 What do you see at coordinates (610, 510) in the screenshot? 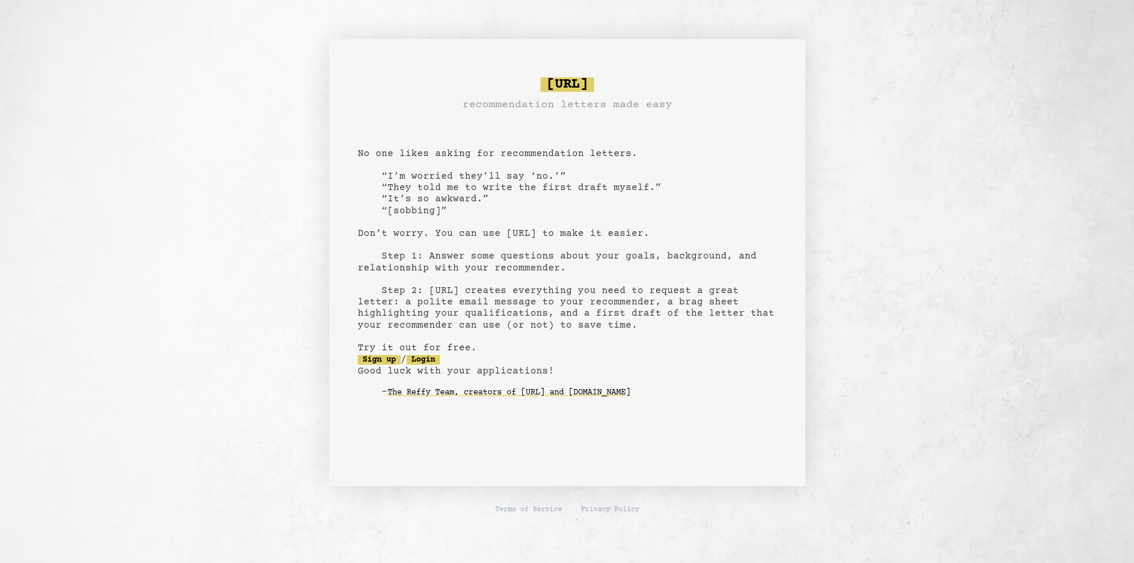
I see `a: Privacy Policy` at bounding box center [610, 510].